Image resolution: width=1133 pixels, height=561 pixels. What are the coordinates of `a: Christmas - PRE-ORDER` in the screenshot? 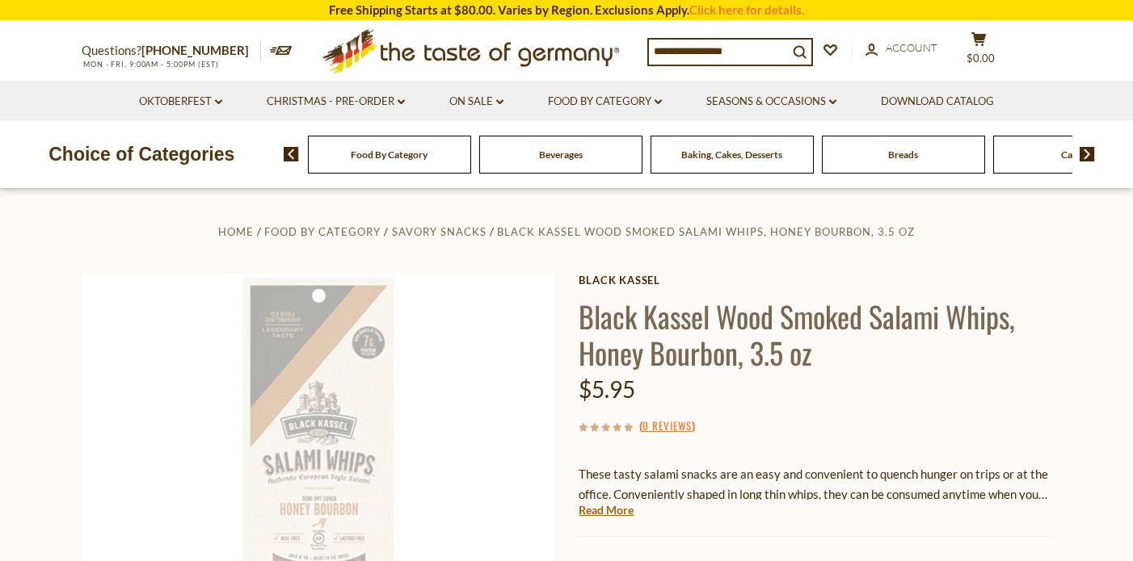 It's located at (335, 102).